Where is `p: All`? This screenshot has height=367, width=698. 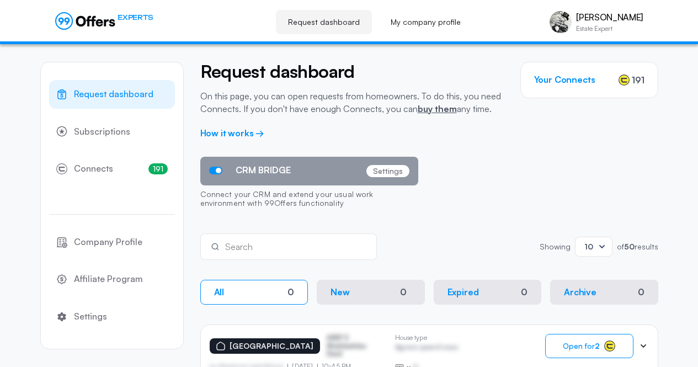 p: All is located at coordinates (219, 292).